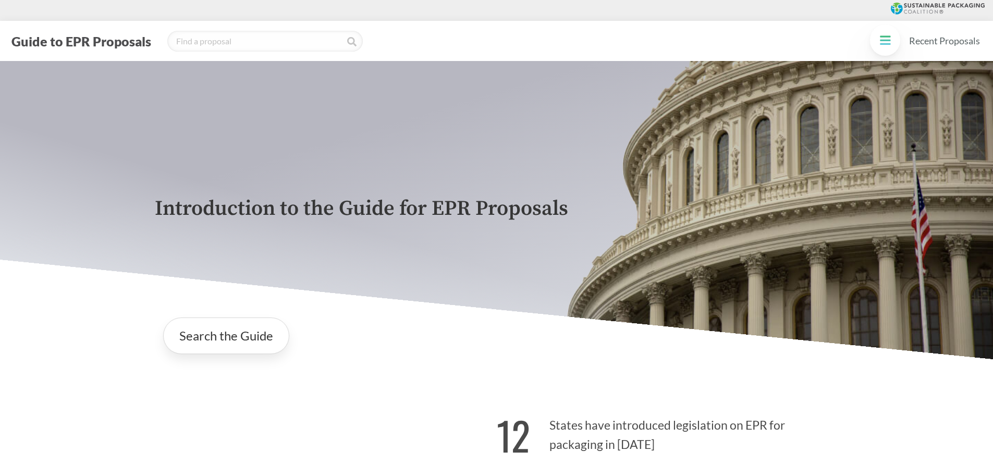 Image resolution: width=993 pixels, height=475 pixels. Describe the element at coordinates (265, 41) in the screenshot. I see `input: Find a proposal` at that location.